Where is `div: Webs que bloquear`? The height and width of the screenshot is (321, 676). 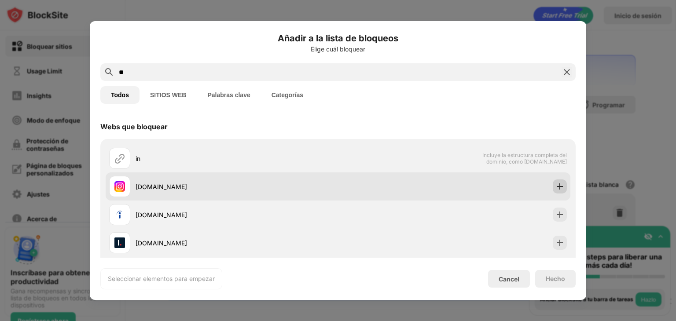
div: Webs que bloquear is located at coordinates (134, 127).